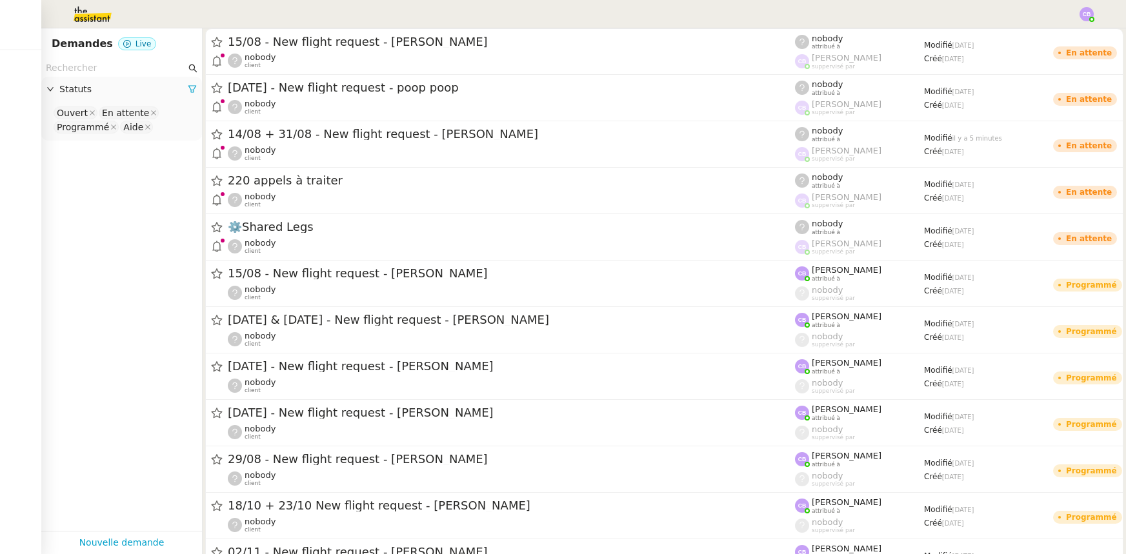  What do you see at coordinates (123, 89) in the screenshot?
I see `span: Statuts` at bounding box center [123, 89].